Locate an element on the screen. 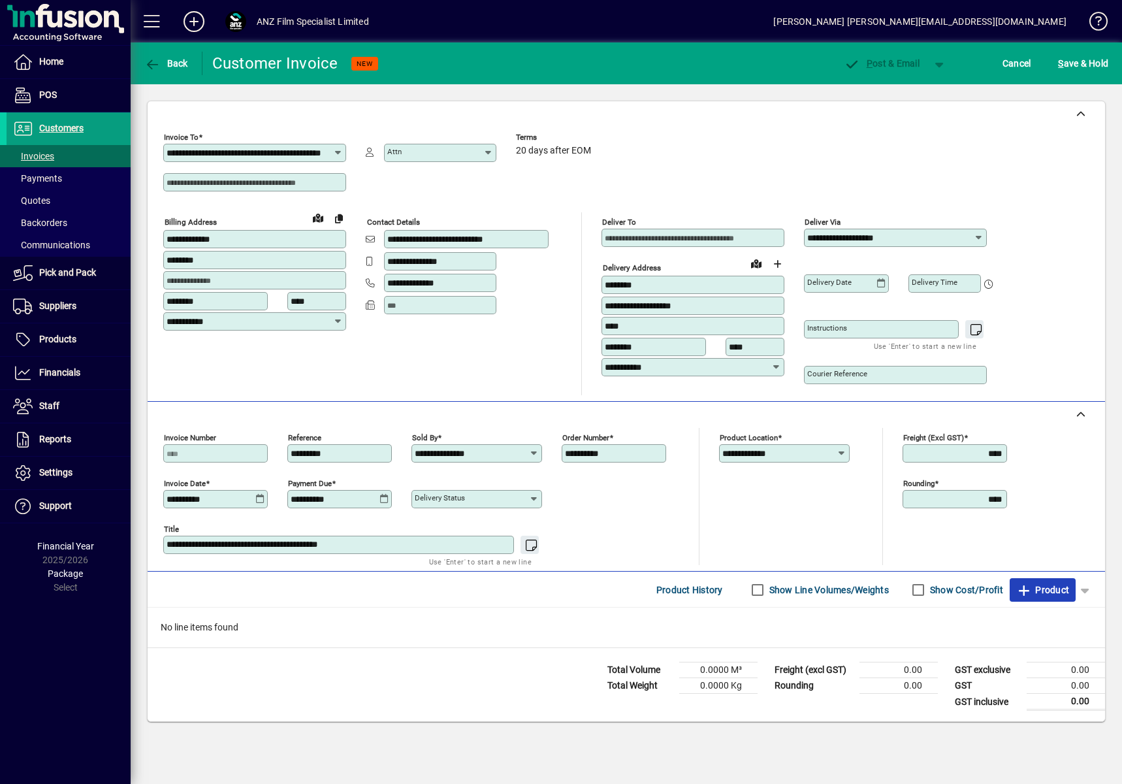 This screenshot has width=1122, height=784. span: 20 days after EOM is located at coordinates (553, 151).